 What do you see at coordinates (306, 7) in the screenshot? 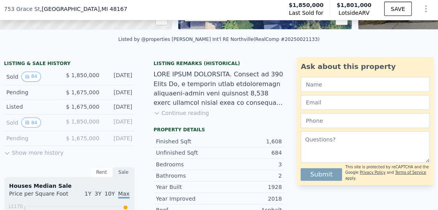
I see `span: $1,850,000` at bounding box center [306, 7].